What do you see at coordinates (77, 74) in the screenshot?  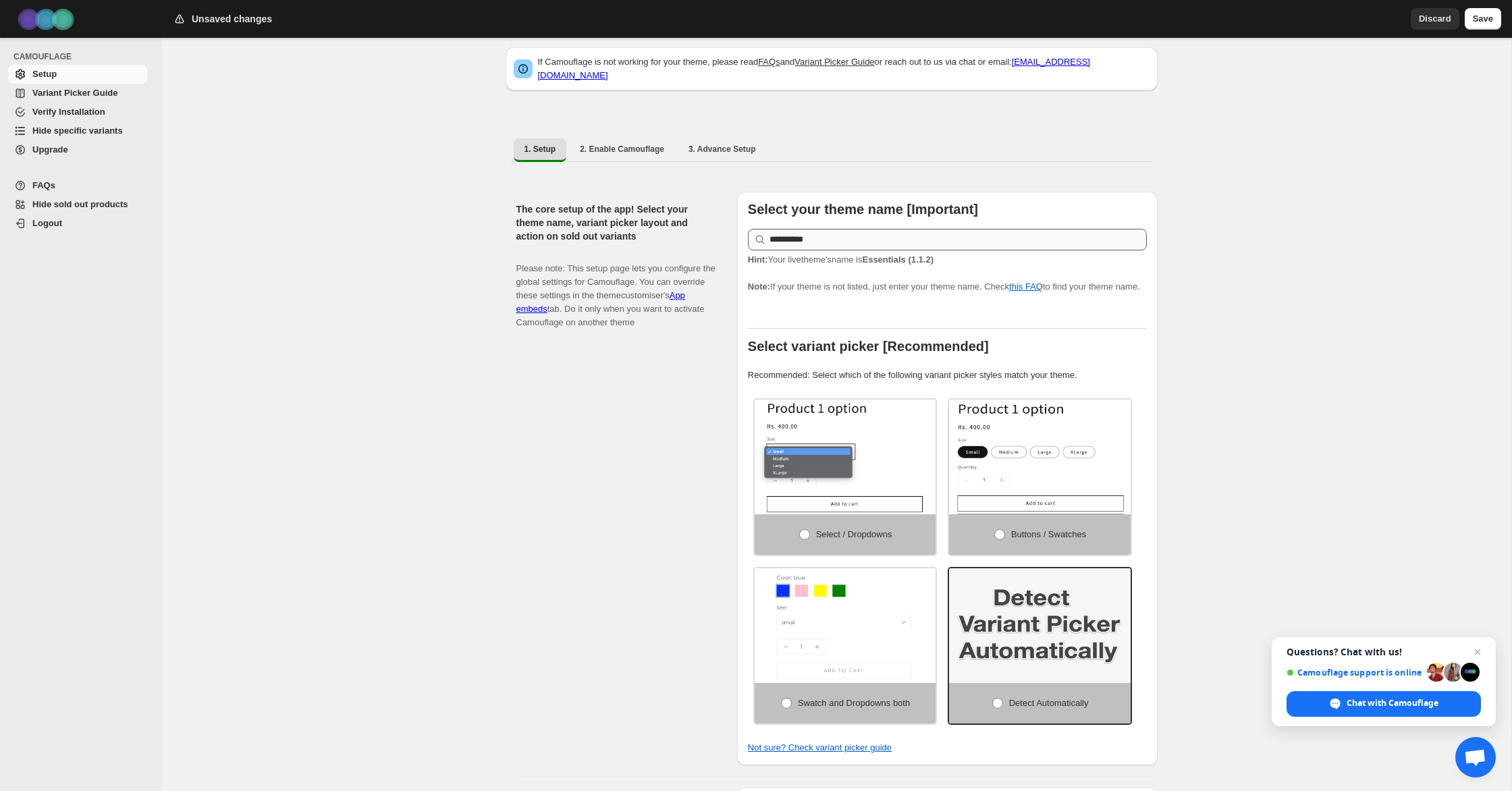 I see `a: Setup` at bounding box center [77, 74].